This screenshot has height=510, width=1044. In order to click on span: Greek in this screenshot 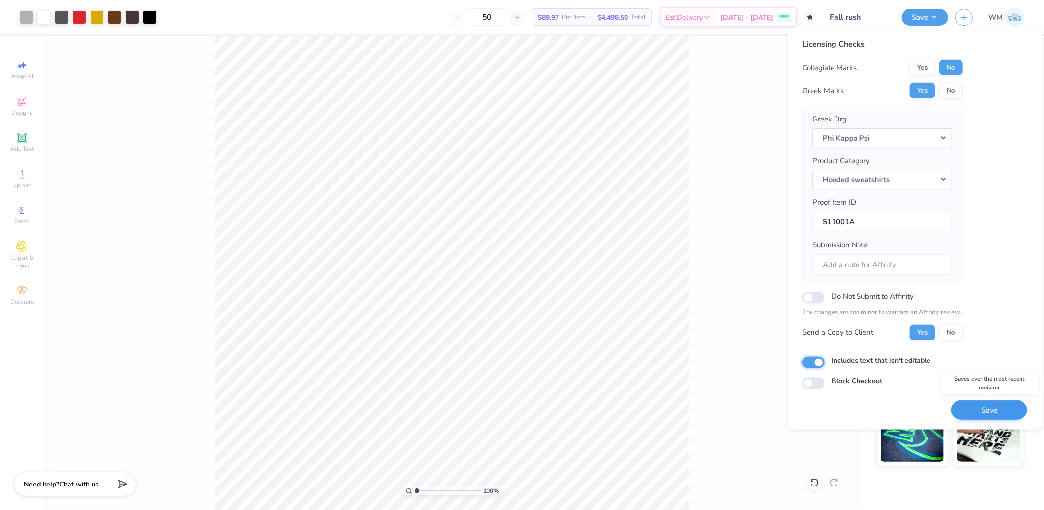, I will do `click(22, 221)`.